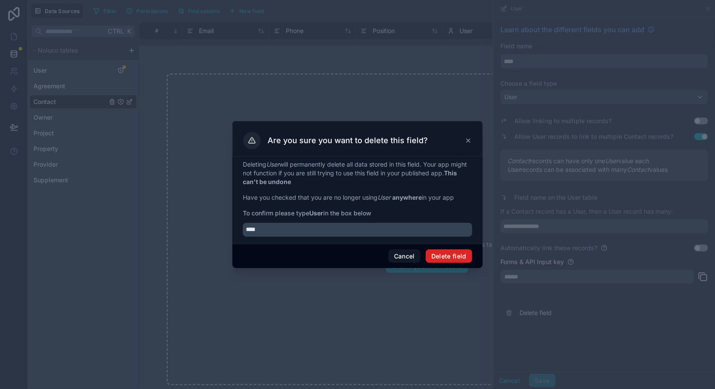 This screenshot has height=389, width=715. What do you see at coordinates (358, 213) in the screenshot?
I see `span: To confirm please type in the box below` at bounding box center [358, 213].